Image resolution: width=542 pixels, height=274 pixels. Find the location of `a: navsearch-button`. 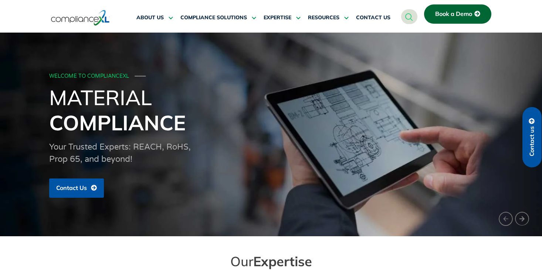

a: navsearch-button is located at coordinates (410, 17).